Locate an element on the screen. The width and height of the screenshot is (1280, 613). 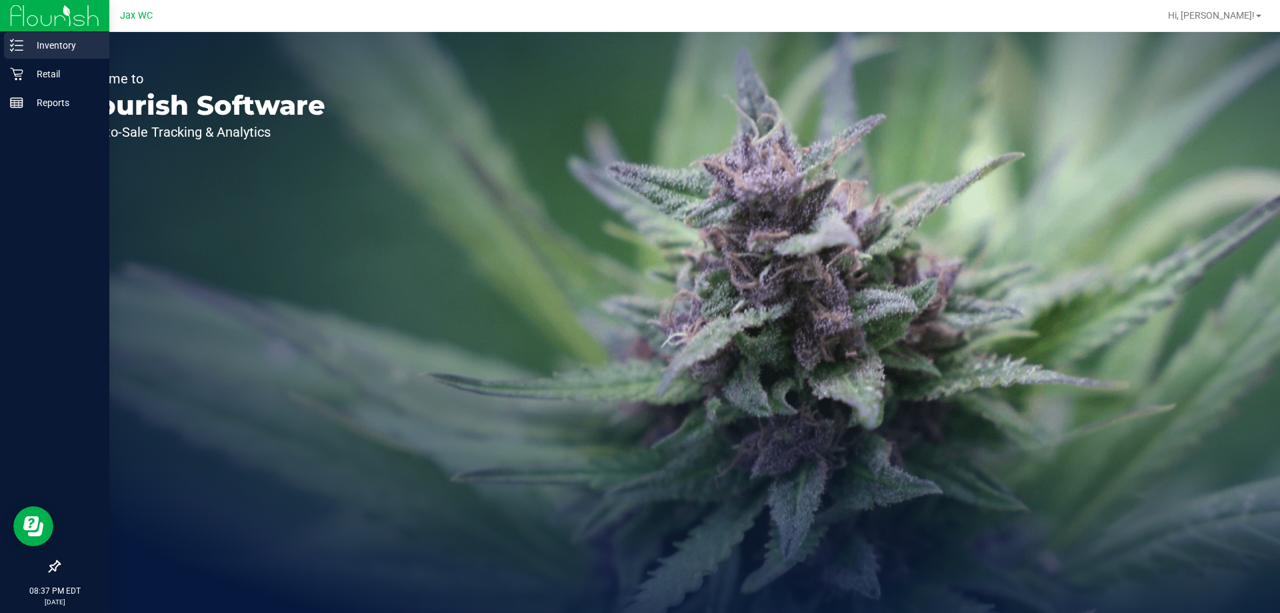
p: Welcome to is located at coordinates (199, 79).